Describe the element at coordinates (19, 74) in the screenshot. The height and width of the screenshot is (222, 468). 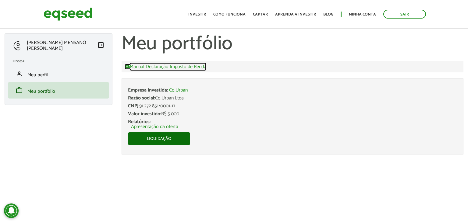
I see `span: person` at that location.